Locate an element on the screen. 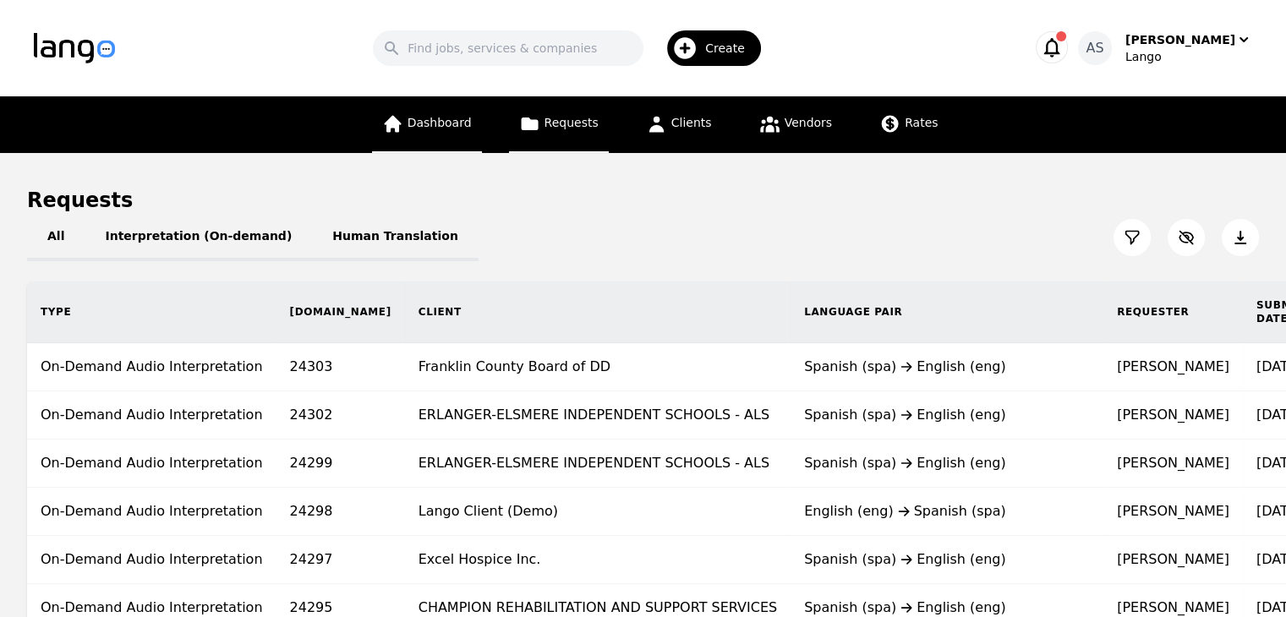 The image size is (1286, 617). span: Vendors is located at coordinates (808, 123).